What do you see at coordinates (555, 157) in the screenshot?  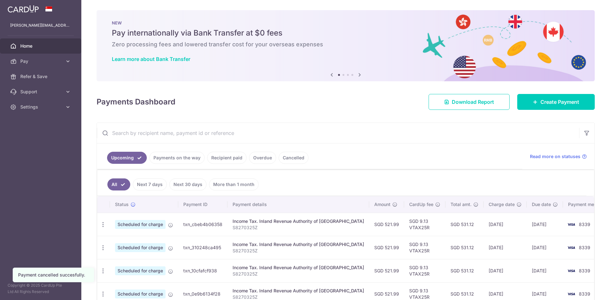 I see `span: Read more on statuses` at bounding box center [555, 157].